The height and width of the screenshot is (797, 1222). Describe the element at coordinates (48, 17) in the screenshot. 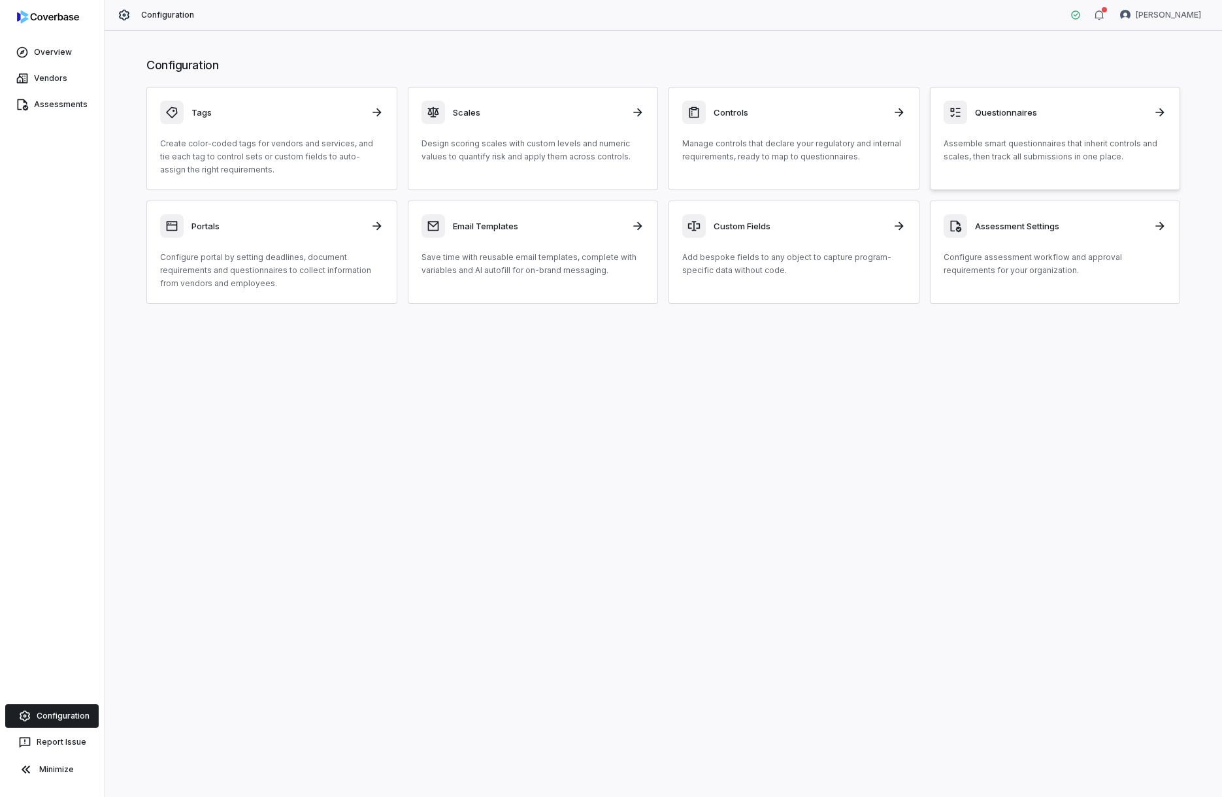

I see `img: logo-D7KZi-bG.svg` at that location.